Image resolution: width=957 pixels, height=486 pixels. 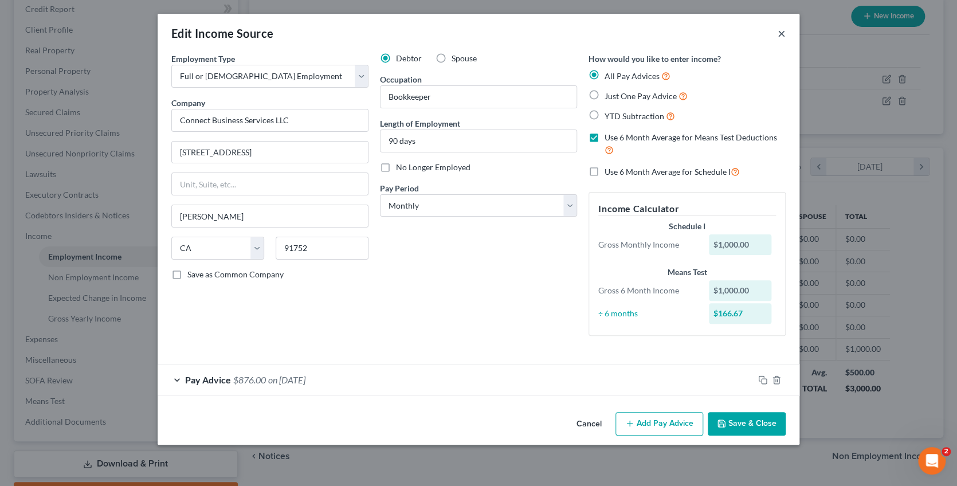 I want to click on div: Edit Income Source, so click(x=222, y=33).